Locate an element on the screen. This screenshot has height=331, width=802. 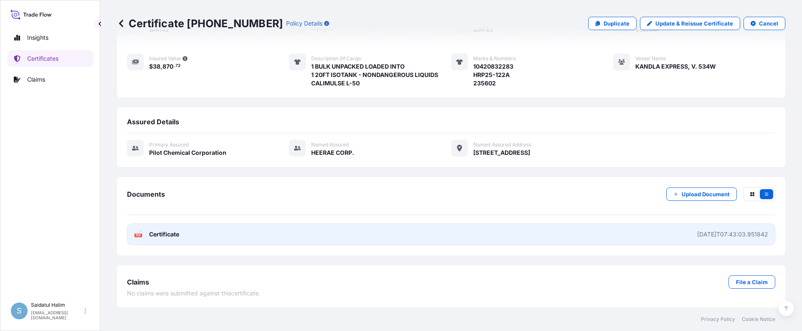
a: Claims is located at coordinates (50, 79).